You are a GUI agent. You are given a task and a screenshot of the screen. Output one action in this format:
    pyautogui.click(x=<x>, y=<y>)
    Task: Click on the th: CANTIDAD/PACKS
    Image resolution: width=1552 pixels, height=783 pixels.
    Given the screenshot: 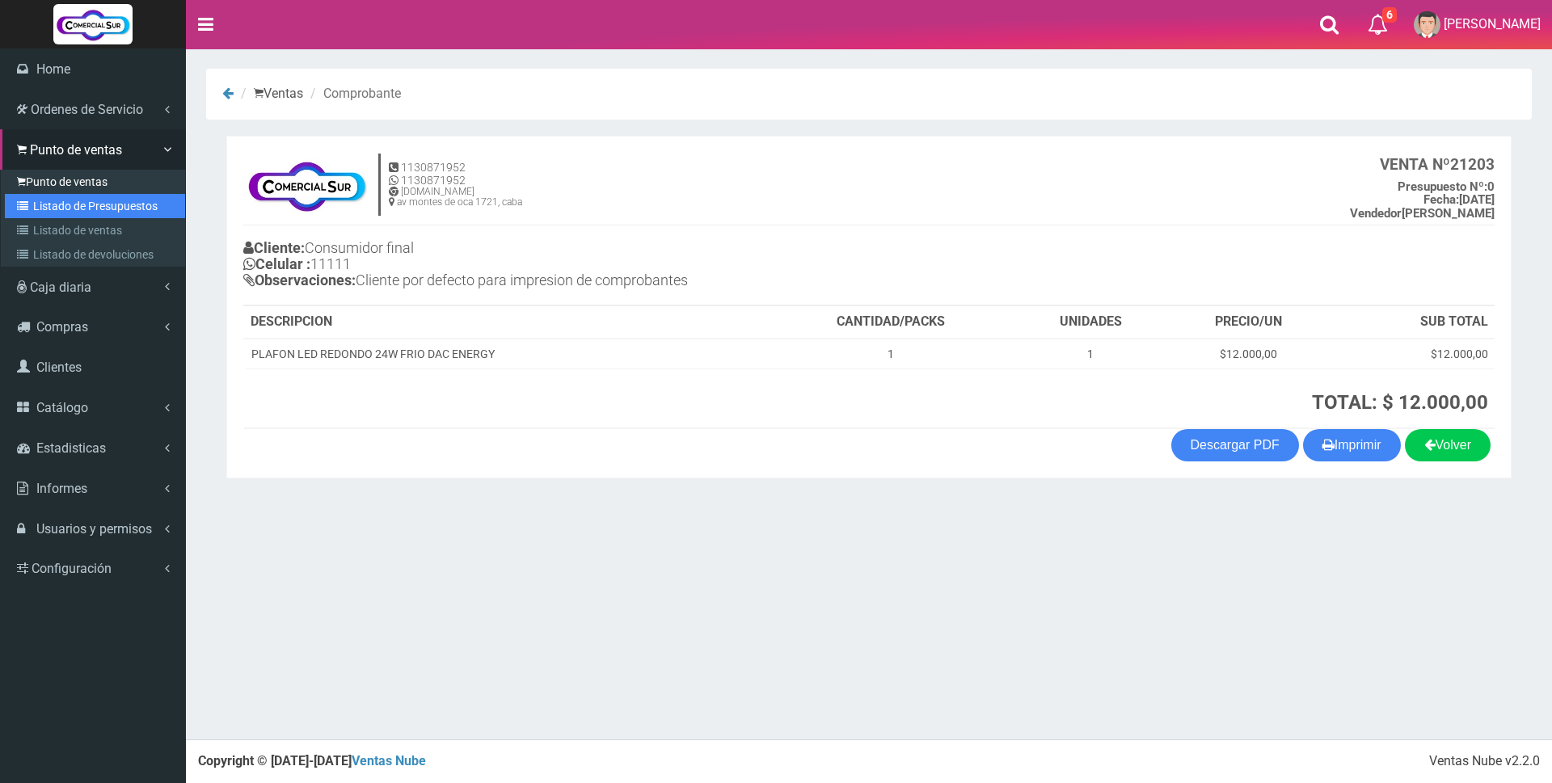 What is the action you would take?
    pyautogui.click(x=890, y=323)
    